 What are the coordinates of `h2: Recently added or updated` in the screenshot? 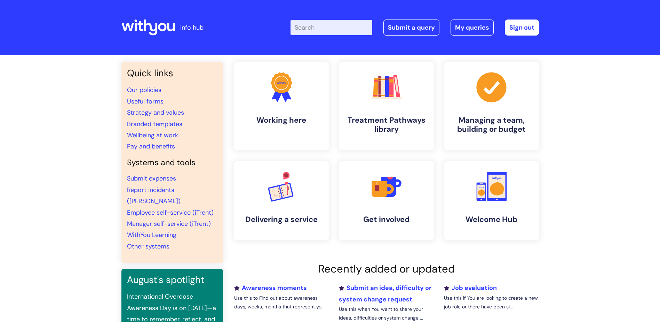 It's located at (387, 268).